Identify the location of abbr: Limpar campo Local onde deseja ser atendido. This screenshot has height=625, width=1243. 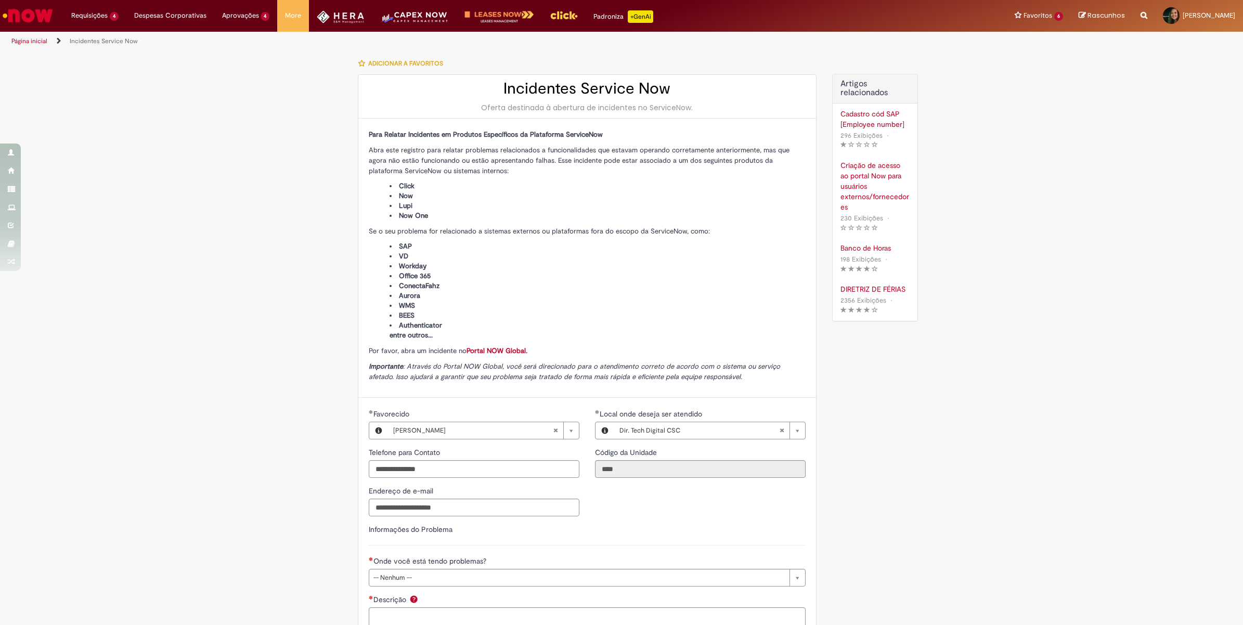
(781, 430).